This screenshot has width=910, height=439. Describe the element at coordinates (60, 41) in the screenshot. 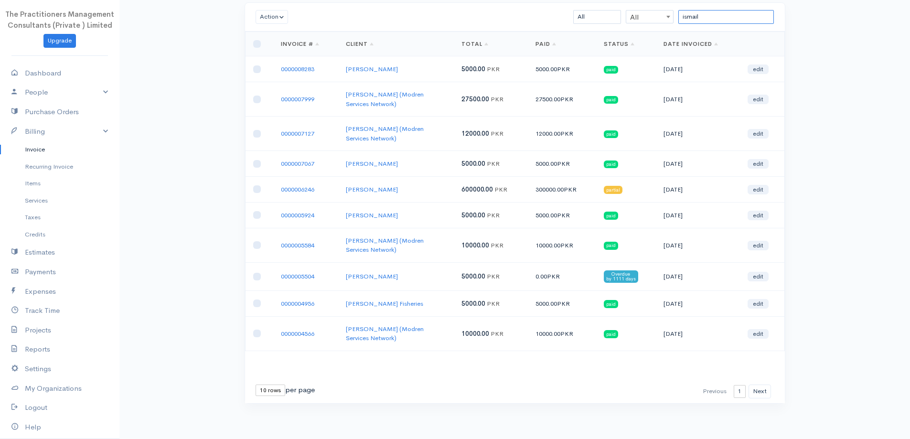

I see `a: Upgrade` at that location.